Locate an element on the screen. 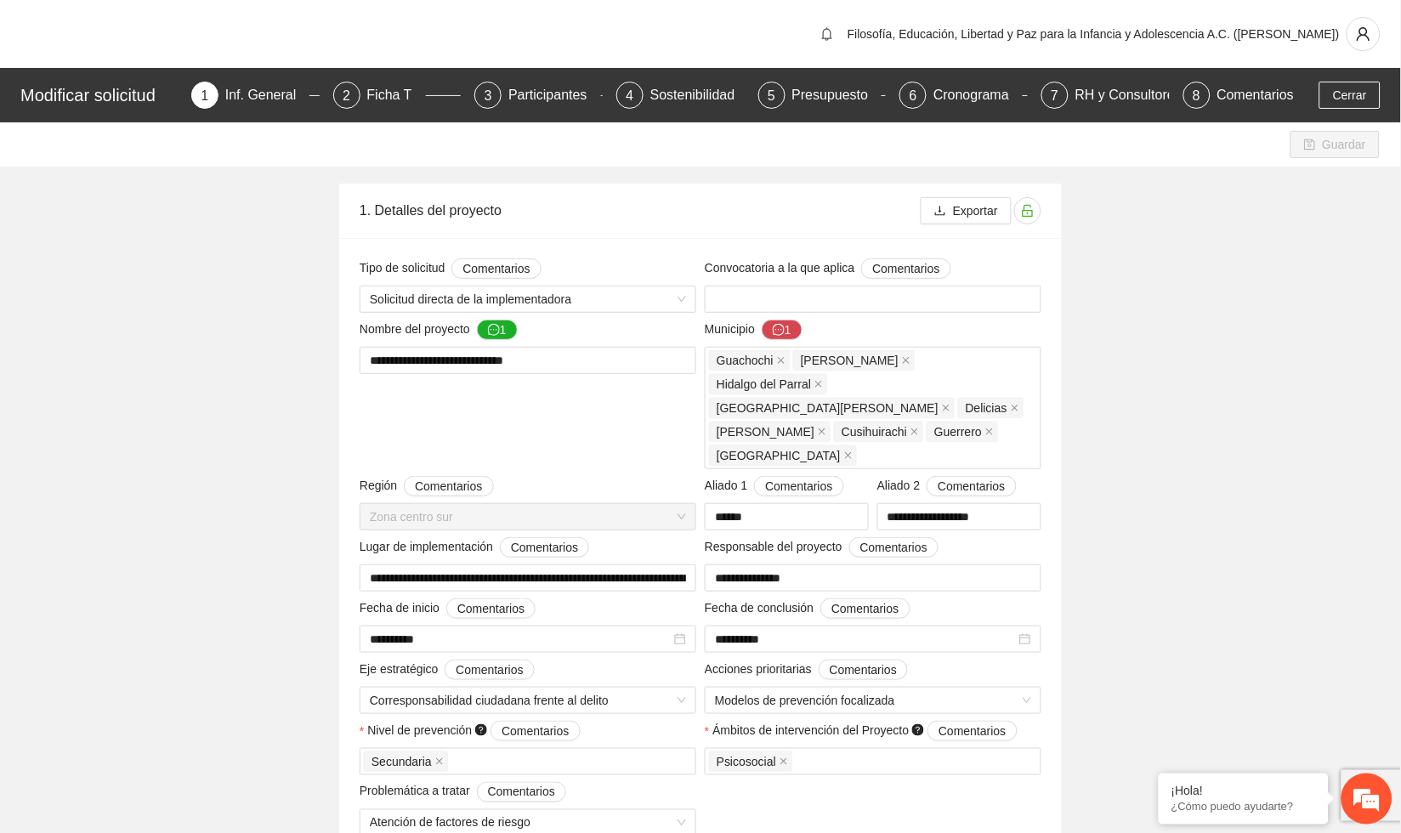  div: ¡Hola! is located at coordinates (1243, 791).